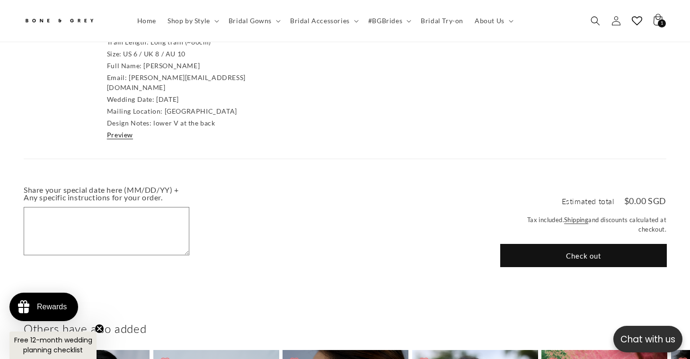 The width and height of the screenshot is (690, 359). I want to click on span: Bridal Accessories, so click(320, 21).